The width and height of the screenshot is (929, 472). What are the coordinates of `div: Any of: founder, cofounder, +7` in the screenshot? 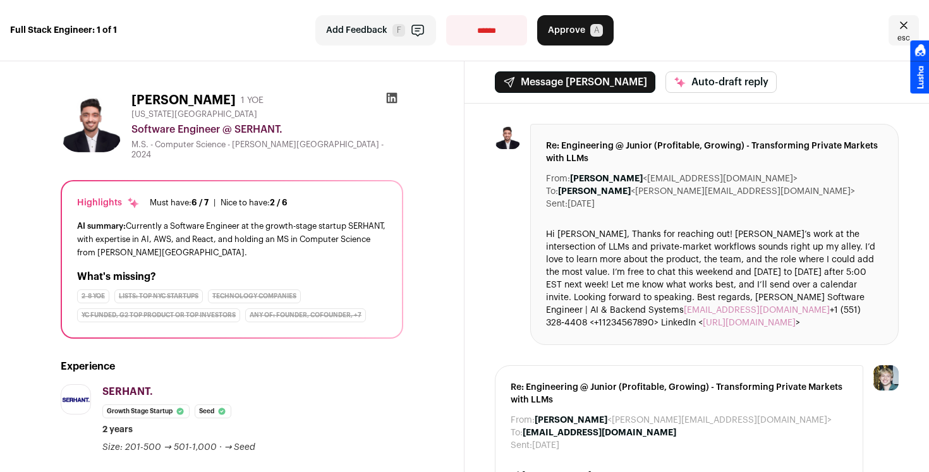 It's located at (305, 315).